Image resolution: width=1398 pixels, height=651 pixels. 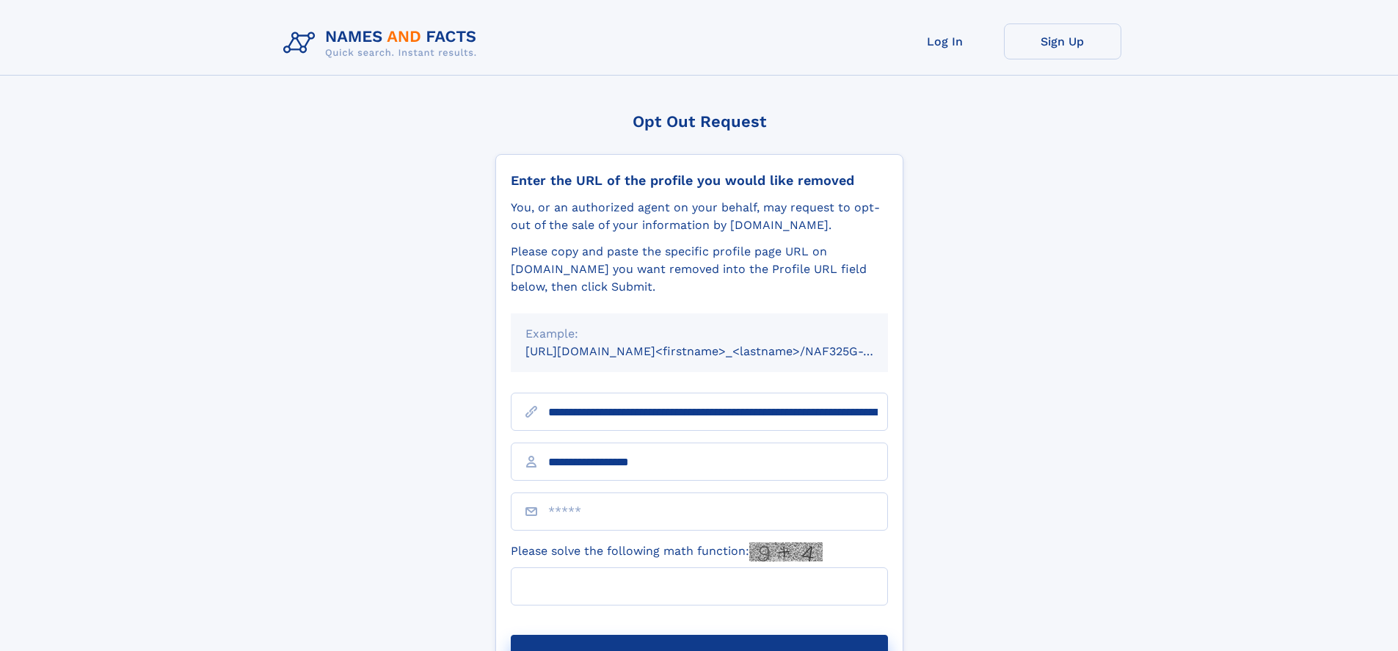 I want to click on label: Please solve the following math function:, so click(x=667, y=552).